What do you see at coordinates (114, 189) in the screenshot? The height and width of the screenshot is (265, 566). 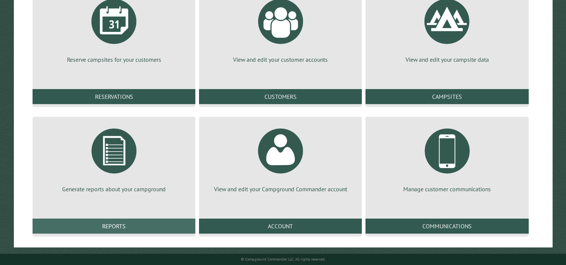 I see `p: Generate reports about your campground` at bounding box center [114, 189].